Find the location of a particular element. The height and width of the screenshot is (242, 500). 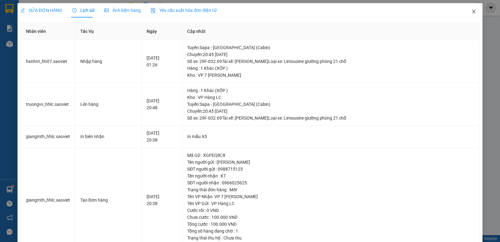

th: Cập nhật is located at coordinates (331, 31).